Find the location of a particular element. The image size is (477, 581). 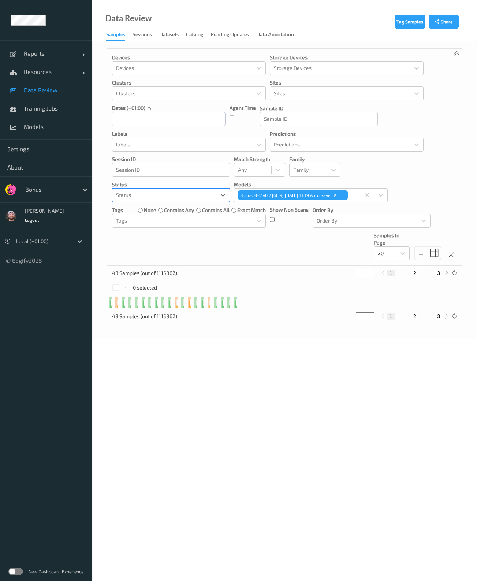

a: Catalog is located at coordinates (198, 35).